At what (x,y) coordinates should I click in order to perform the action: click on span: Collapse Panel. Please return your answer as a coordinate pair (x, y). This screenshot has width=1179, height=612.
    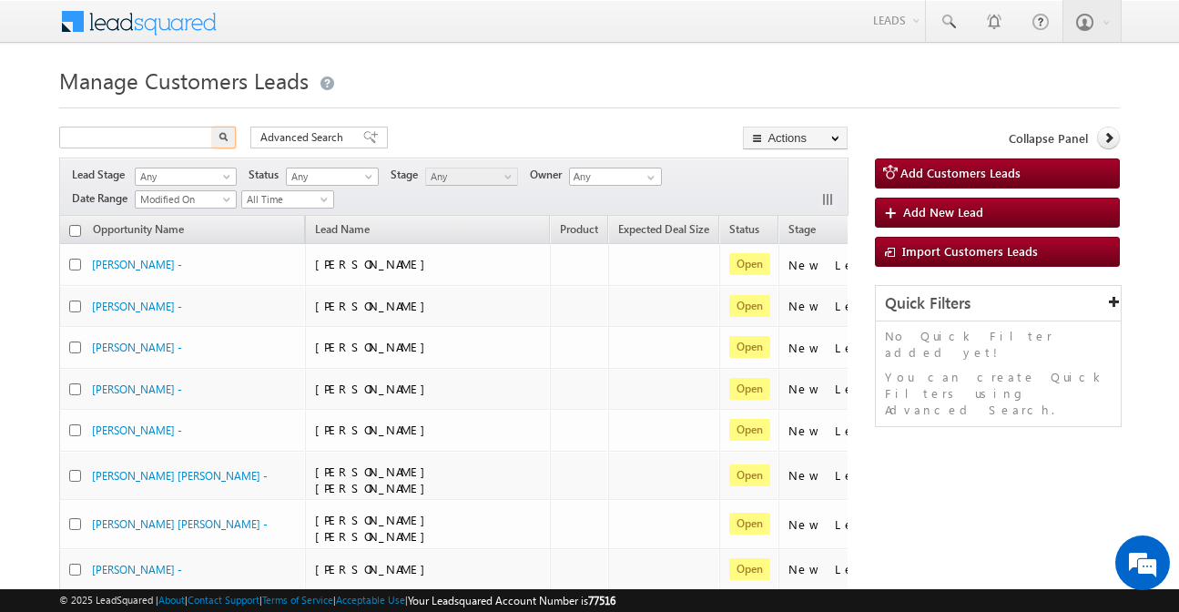
    Looking at the image, I should click on (1048, 138).